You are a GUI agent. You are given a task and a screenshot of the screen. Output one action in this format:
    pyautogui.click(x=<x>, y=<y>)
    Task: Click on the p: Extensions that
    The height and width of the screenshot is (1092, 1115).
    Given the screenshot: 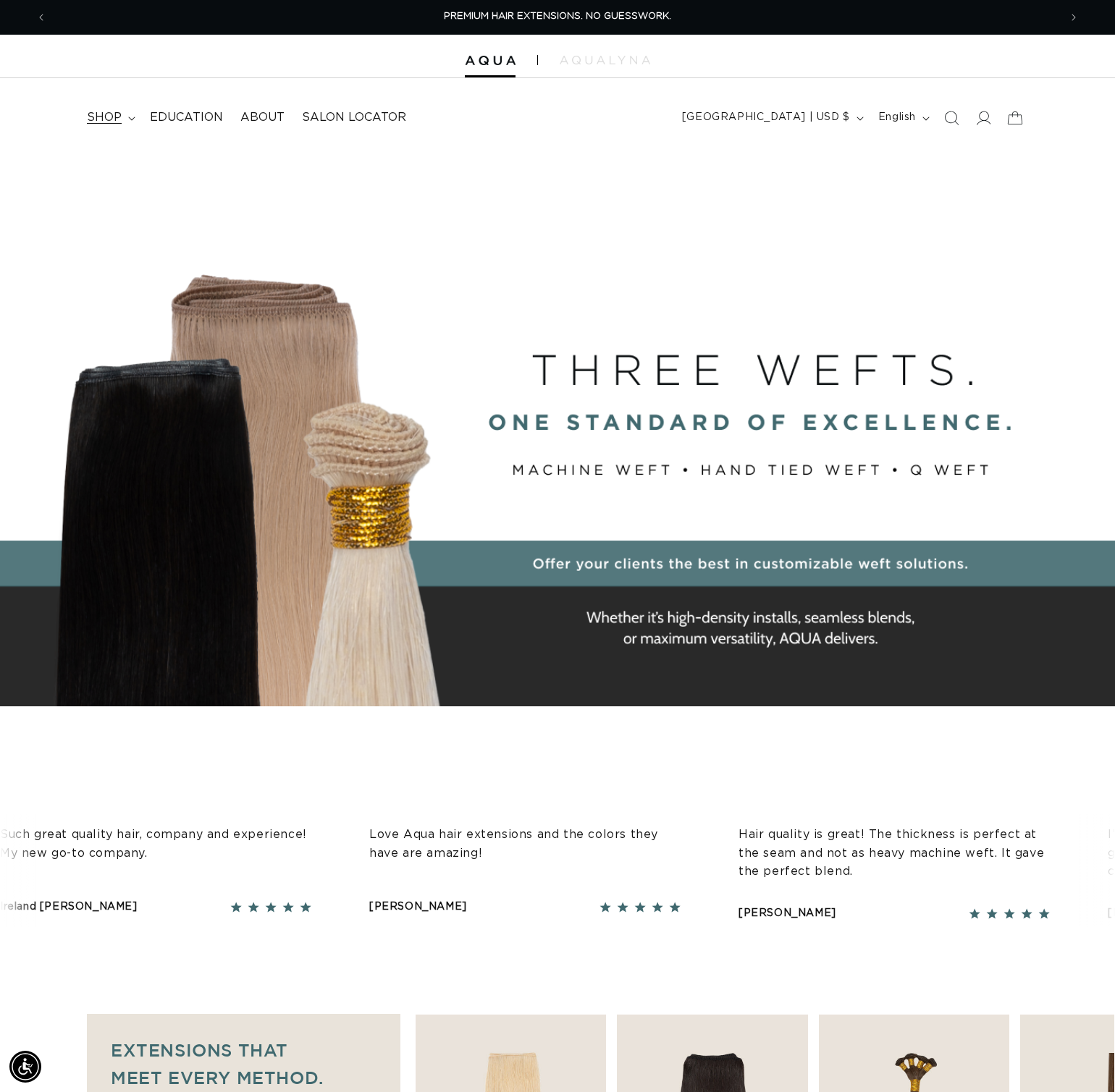 What is the action you would take?
    pyautogui.click(x=243, y=1050)
    